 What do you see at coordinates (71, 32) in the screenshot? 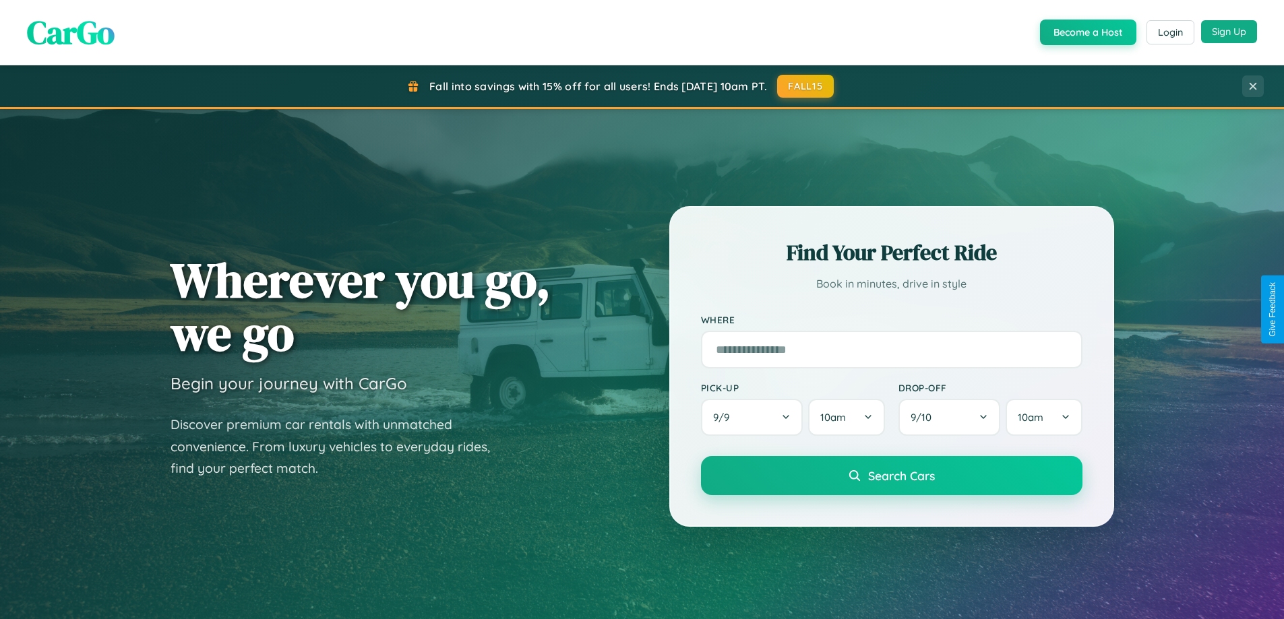
I see `span: CarGo` at bounding box center [71, 32].